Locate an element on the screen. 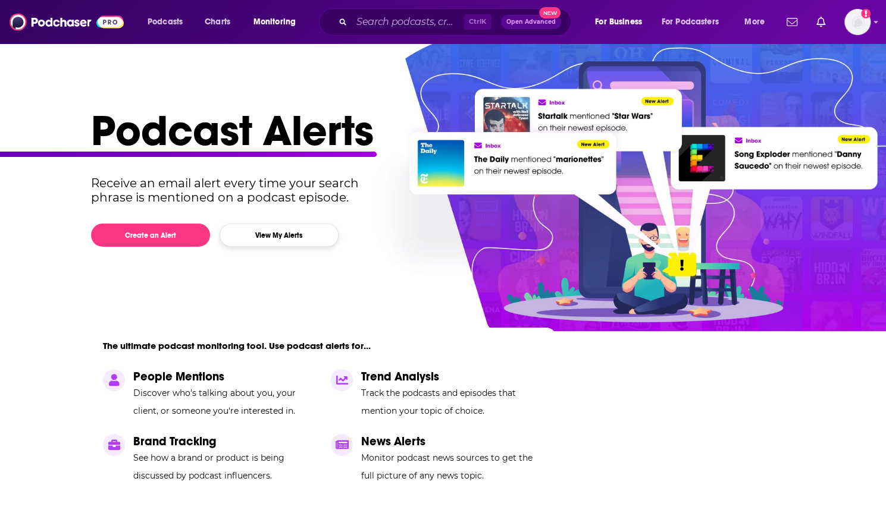 The image size is (886, 516). span: Charts is located at coordinates (217, 22).